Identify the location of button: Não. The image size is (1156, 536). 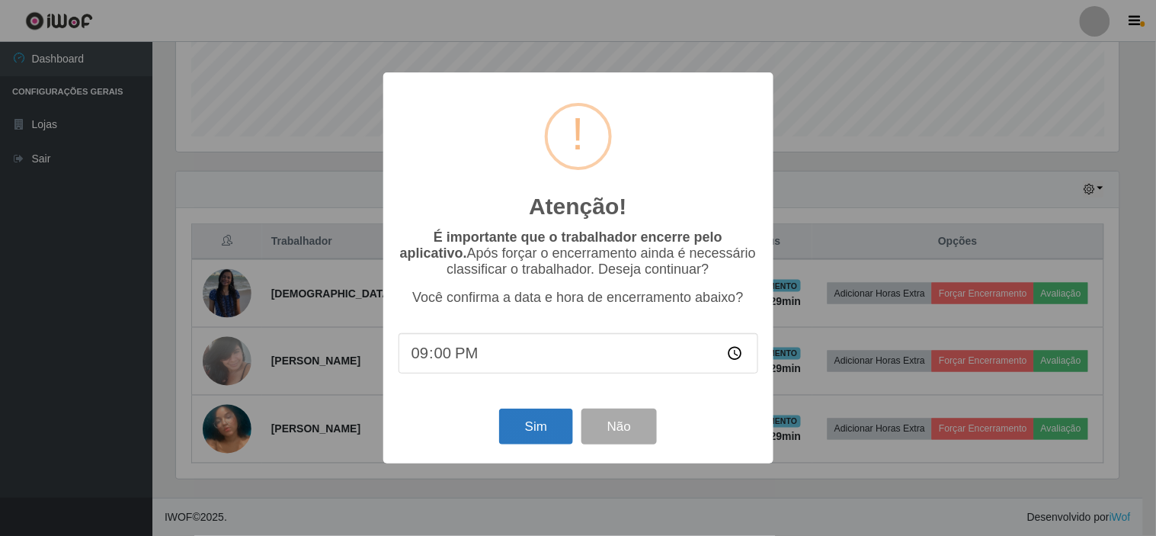
(619, 426).